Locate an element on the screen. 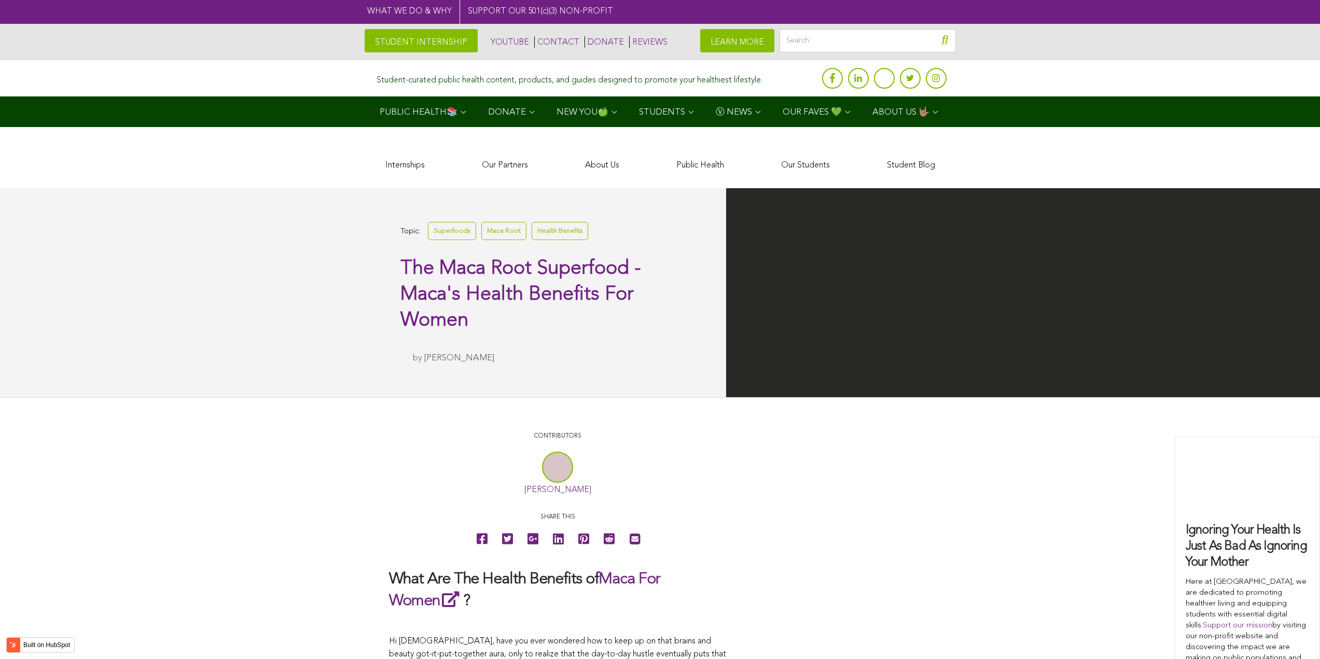  span: OUR FAVES 💚 is located at coordinates (812, 112).